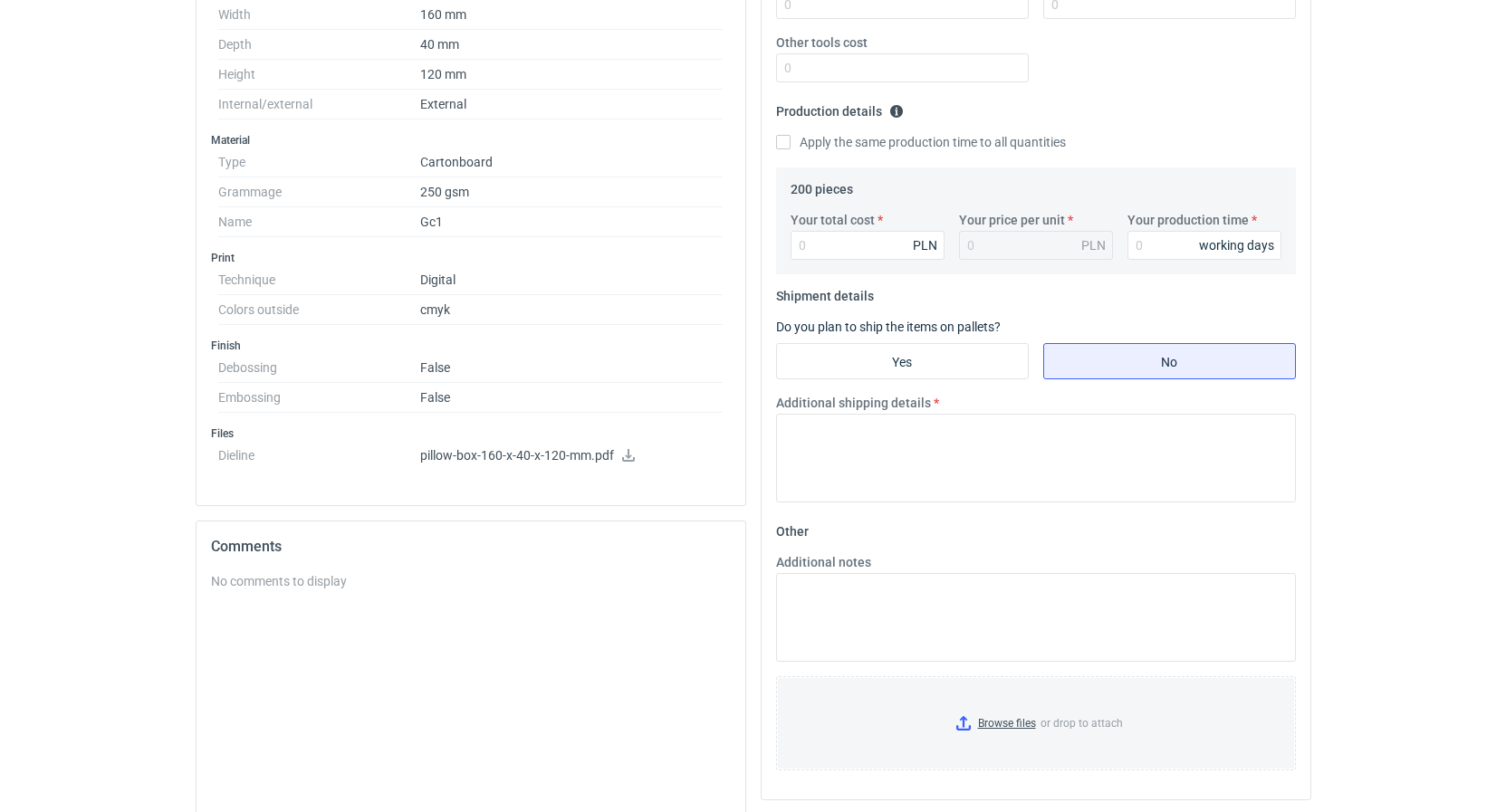  Describe the element at coordinates (318, 310) in the screenshot. I see `dt: Colors outside` at that location.